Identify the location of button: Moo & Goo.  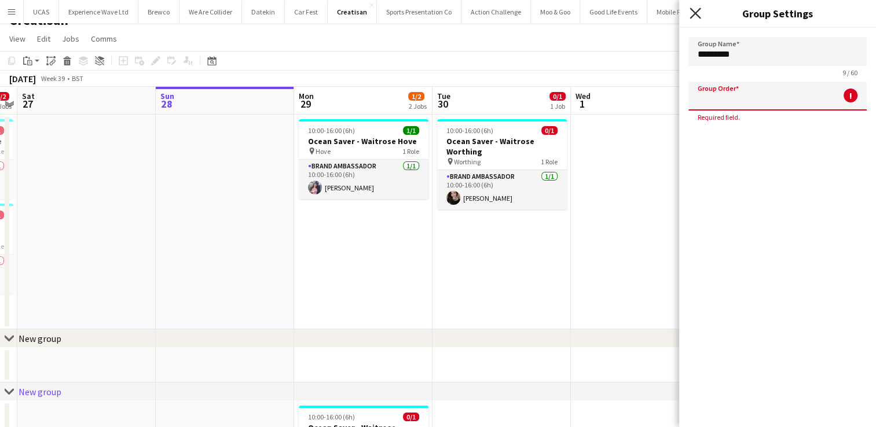
(555, 12).